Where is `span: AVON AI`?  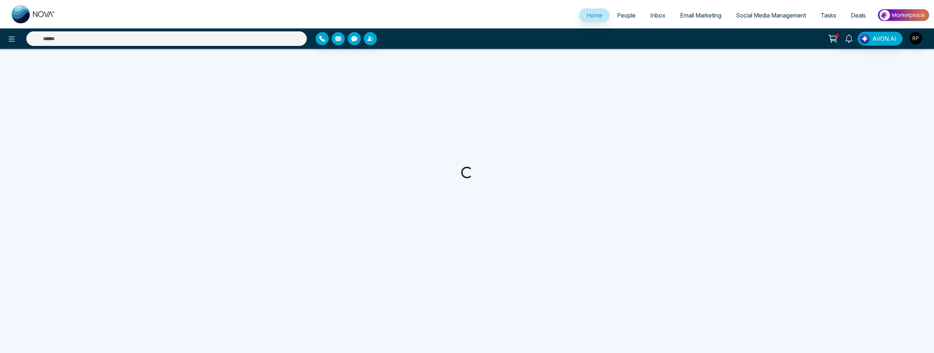
span: AVON AI is located at coordinates (885, 39).